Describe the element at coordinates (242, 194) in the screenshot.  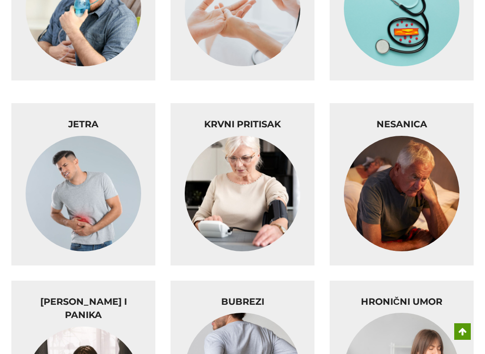
I see `img: mature-lady-measuring-her-blood-pressure - Prirodne Terapije` at that location.